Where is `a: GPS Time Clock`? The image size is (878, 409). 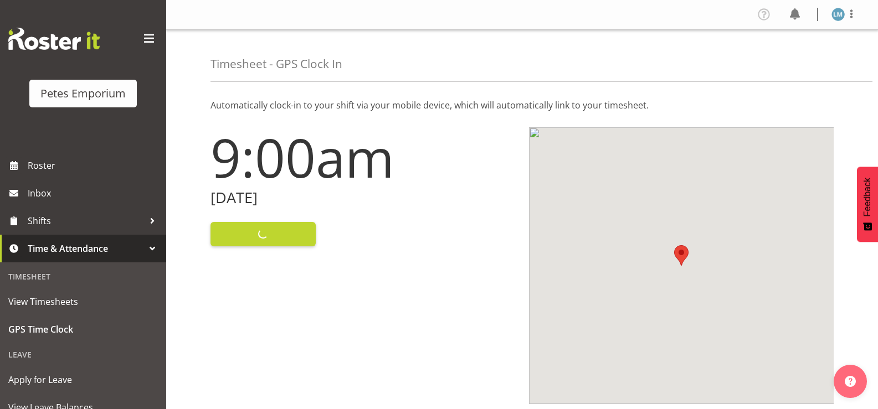 a: GPS Time Clock is located at coordinates (83, 330).